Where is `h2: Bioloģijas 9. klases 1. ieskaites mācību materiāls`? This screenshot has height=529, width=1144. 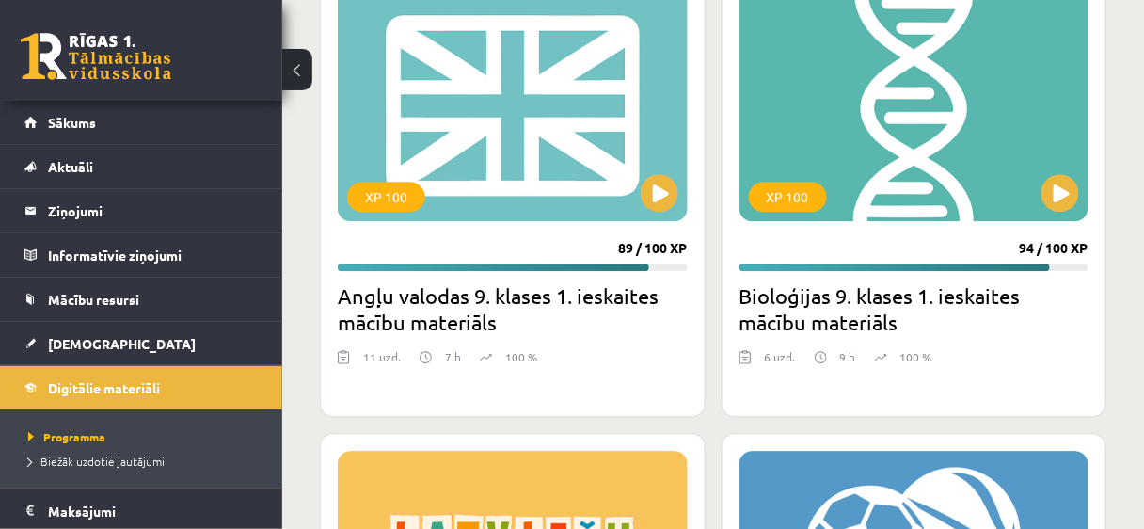 h2: Bioloģijas 9. klases 1. ieskaites mācību materiāls is located at coordinates (915, 309).